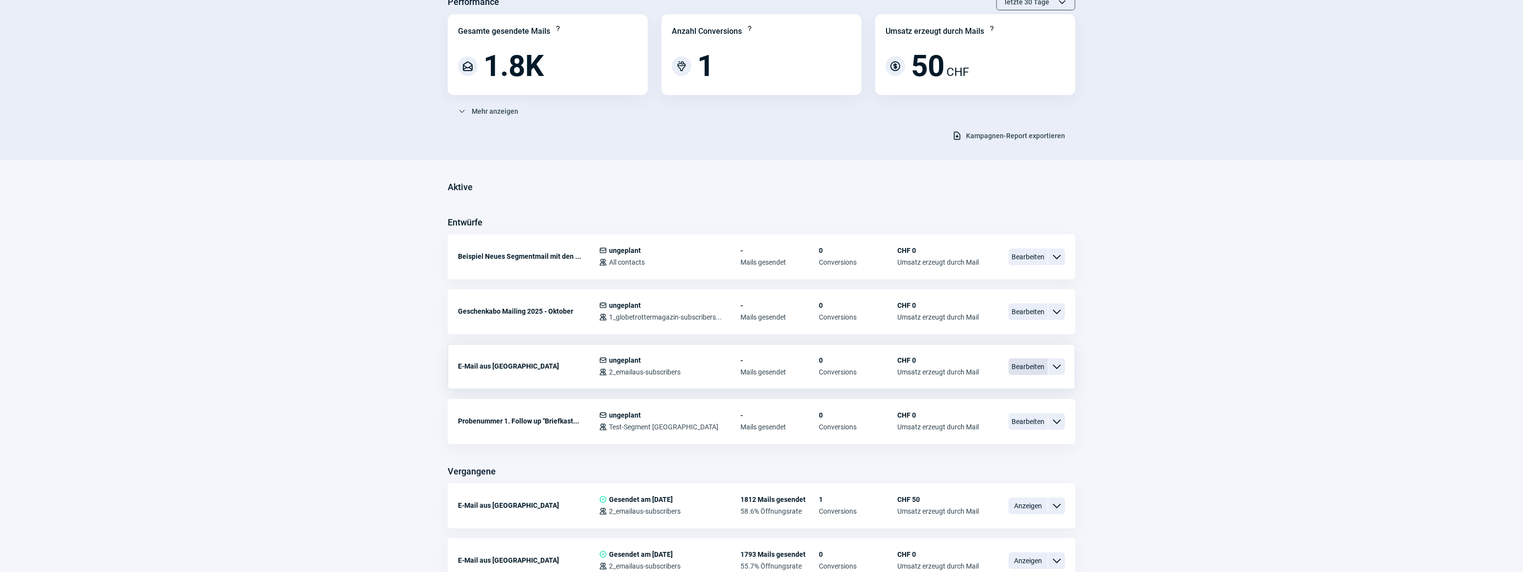 This screenshot has height=572, width=1523. I want to click on div: Umsatz erzeugt durch Mails, so click(935, 31).